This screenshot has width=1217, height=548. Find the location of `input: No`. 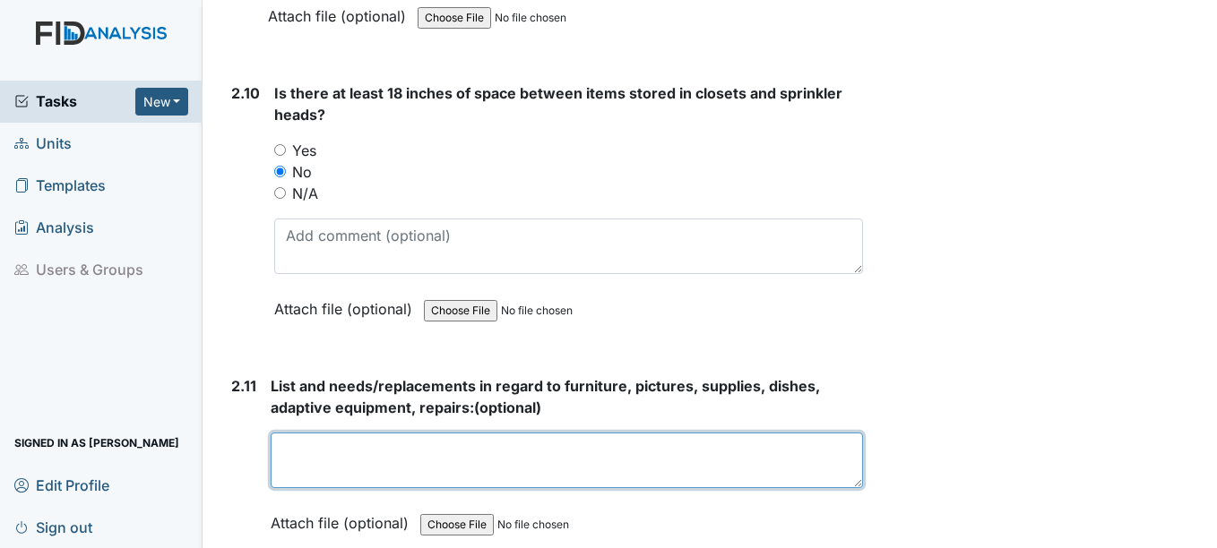

input: No is located at coordinates (280, 171).